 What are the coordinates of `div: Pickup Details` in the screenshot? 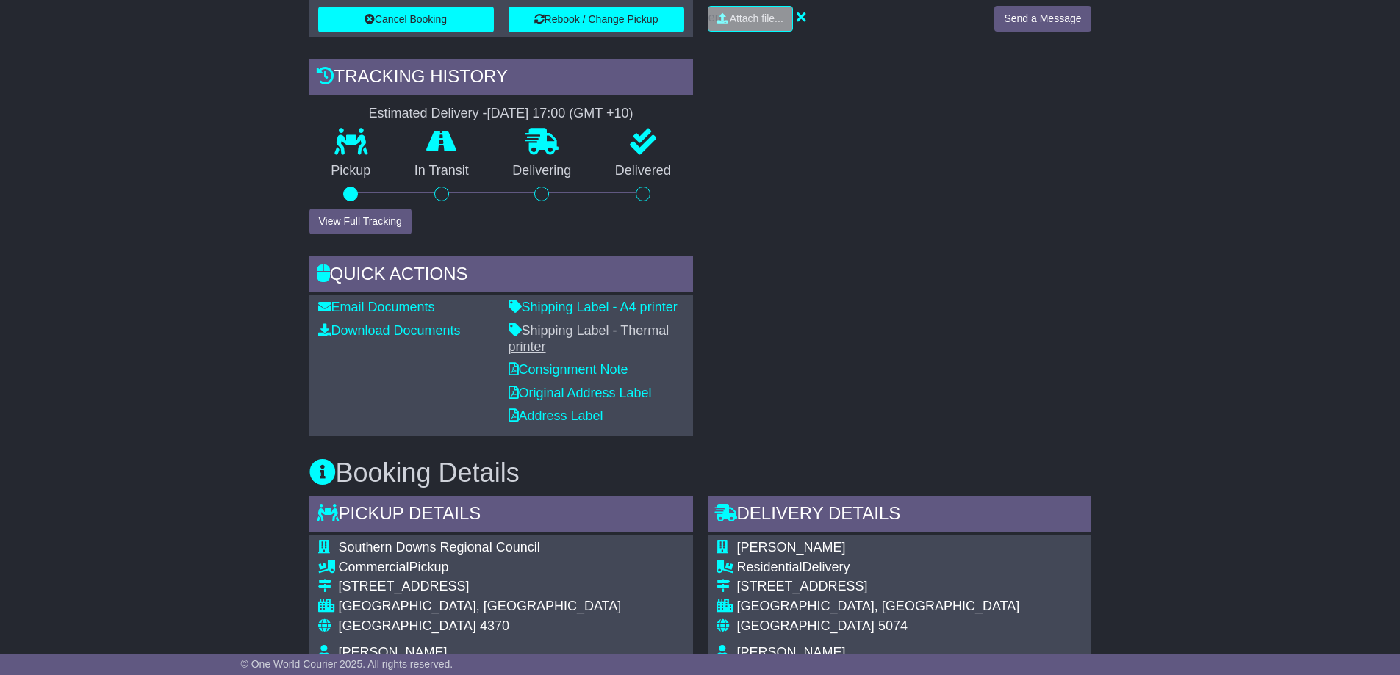 It's located at (501, 516).